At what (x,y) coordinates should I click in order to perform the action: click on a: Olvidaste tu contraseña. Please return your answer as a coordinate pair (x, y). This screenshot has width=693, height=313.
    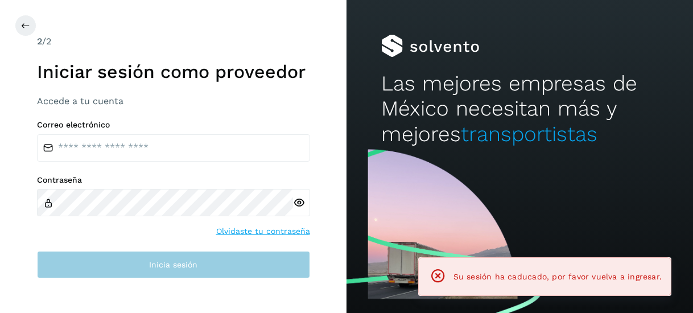
    Looking at the image, I should click on (263, 231).